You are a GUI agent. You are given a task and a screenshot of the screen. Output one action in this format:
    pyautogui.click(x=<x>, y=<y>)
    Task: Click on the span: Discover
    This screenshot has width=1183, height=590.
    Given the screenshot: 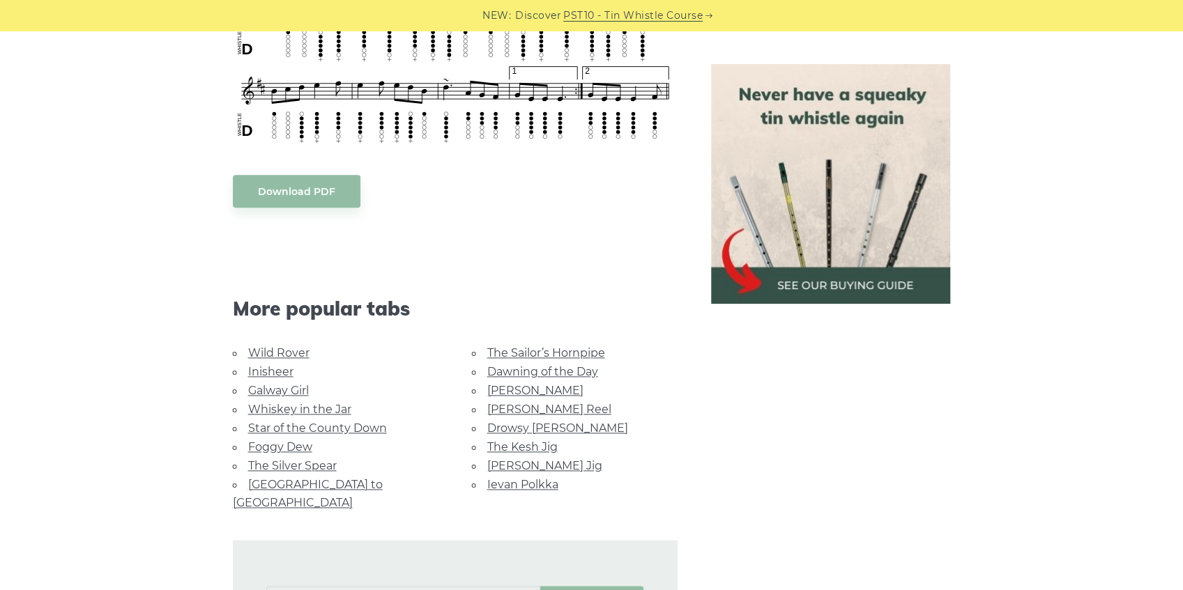 What is the action you would take?
    pyautogui.click(x=538, y=15)
    